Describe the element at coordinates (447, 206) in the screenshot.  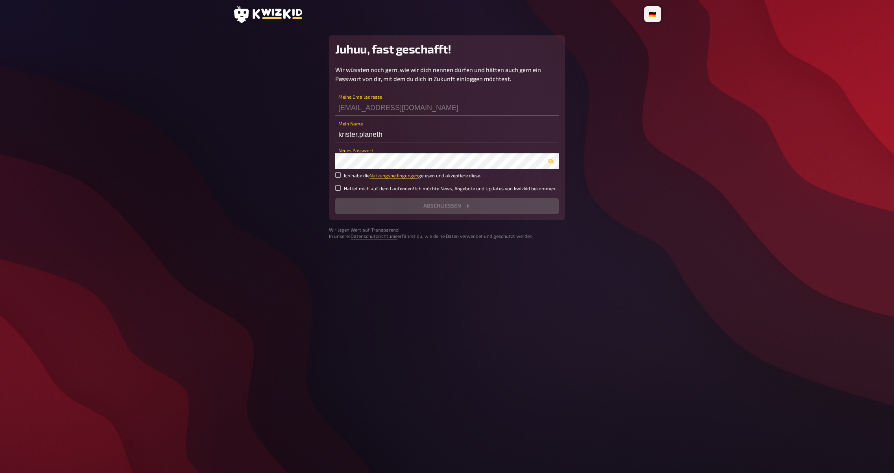
I see `button: Abschließen` at that location.